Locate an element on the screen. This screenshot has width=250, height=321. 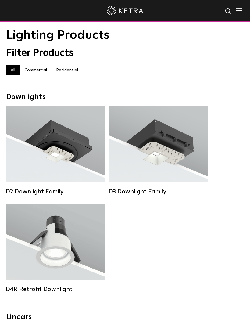
img: search icon is located at coordinates (229, 11).